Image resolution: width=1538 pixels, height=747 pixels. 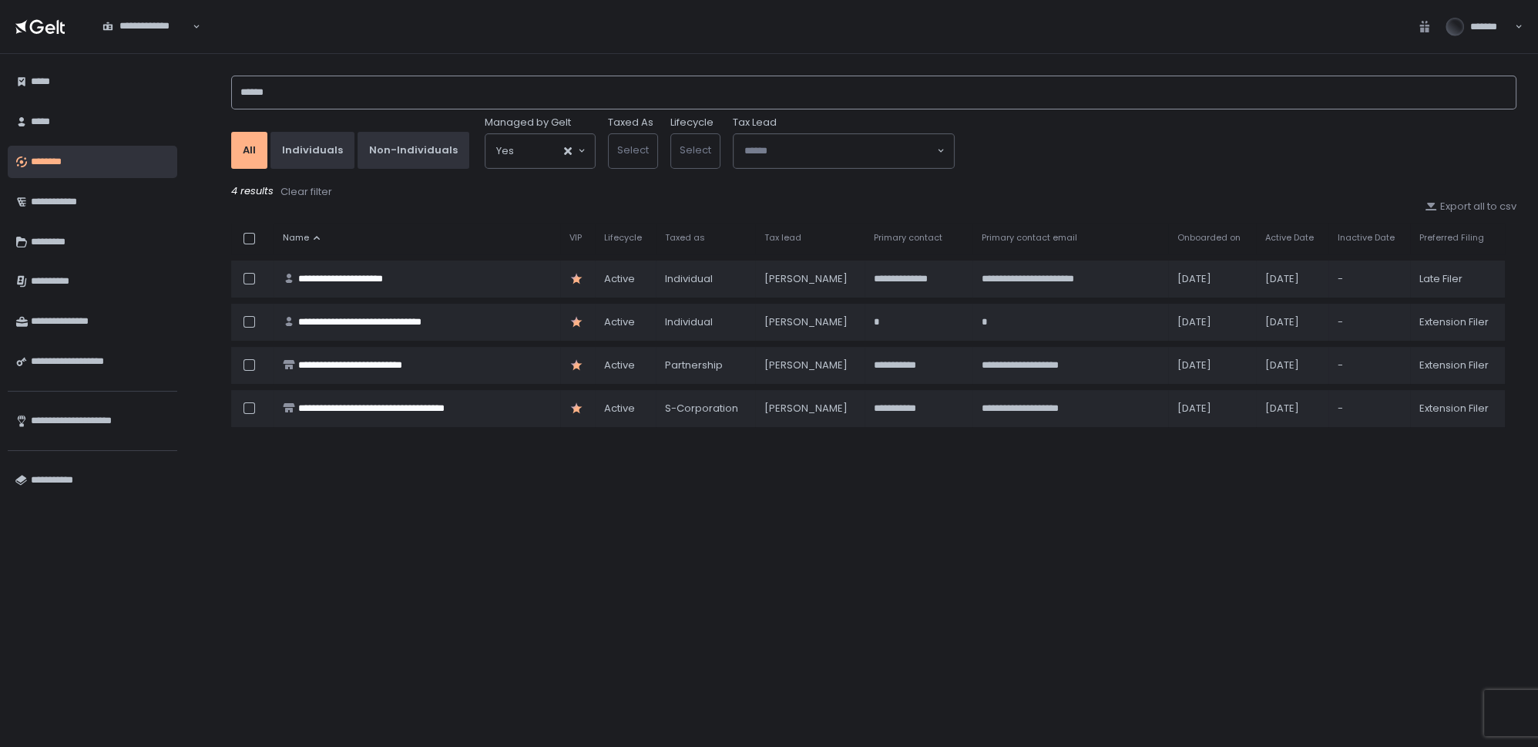 I want to click on button: Clear filter, so click(x=306, y=192).